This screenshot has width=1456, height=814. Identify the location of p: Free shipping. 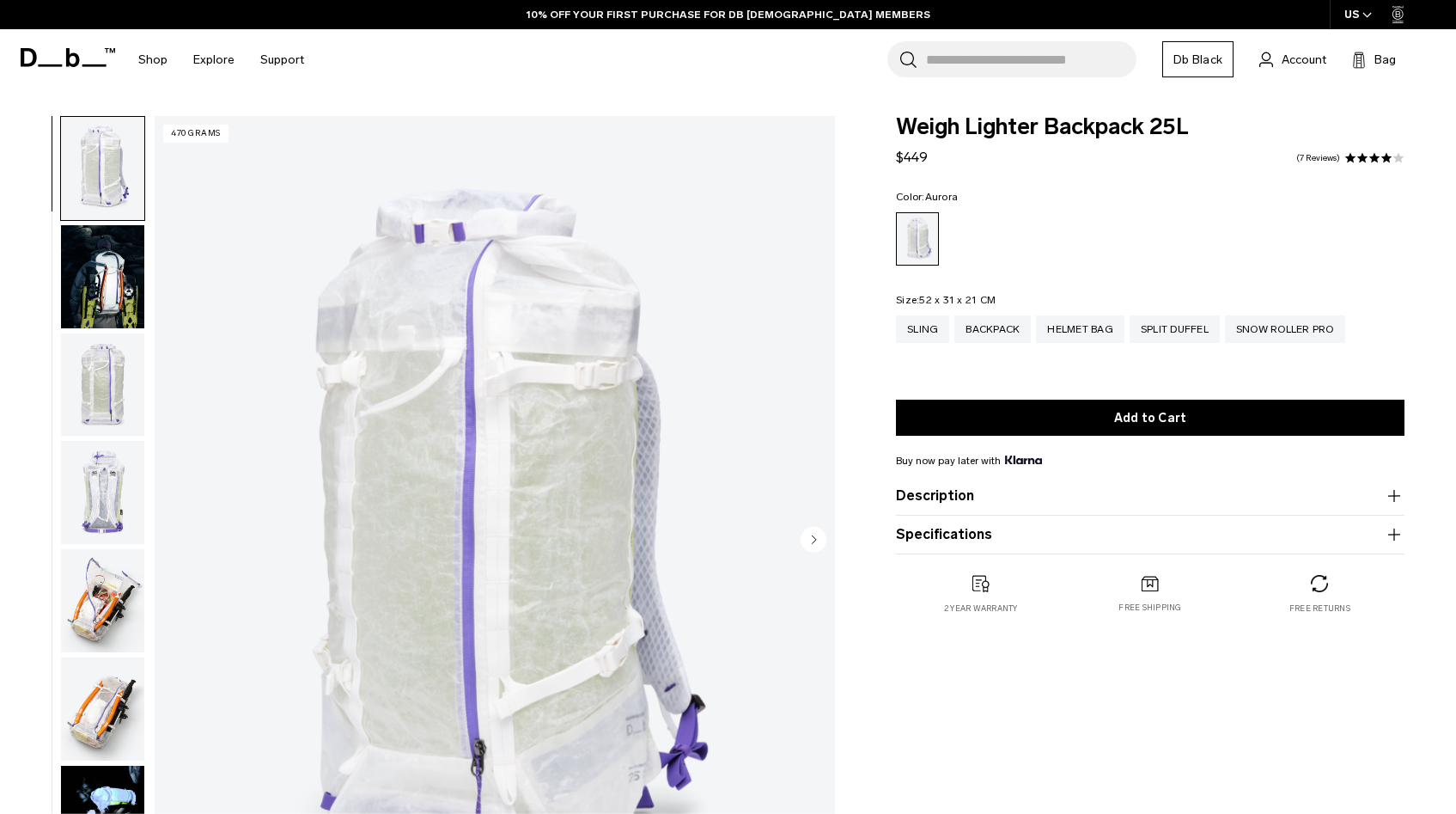
(1149, 608).